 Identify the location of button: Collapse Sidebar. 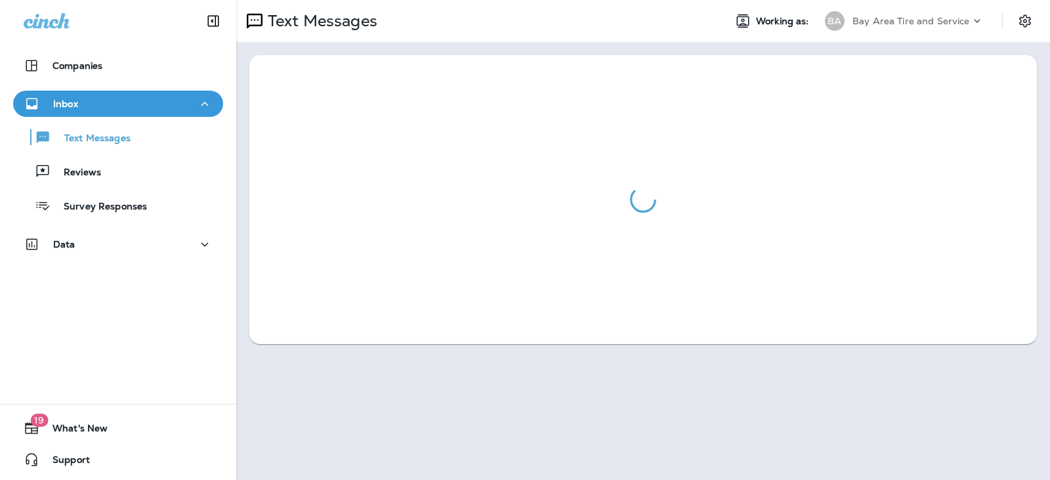
(213, 21).